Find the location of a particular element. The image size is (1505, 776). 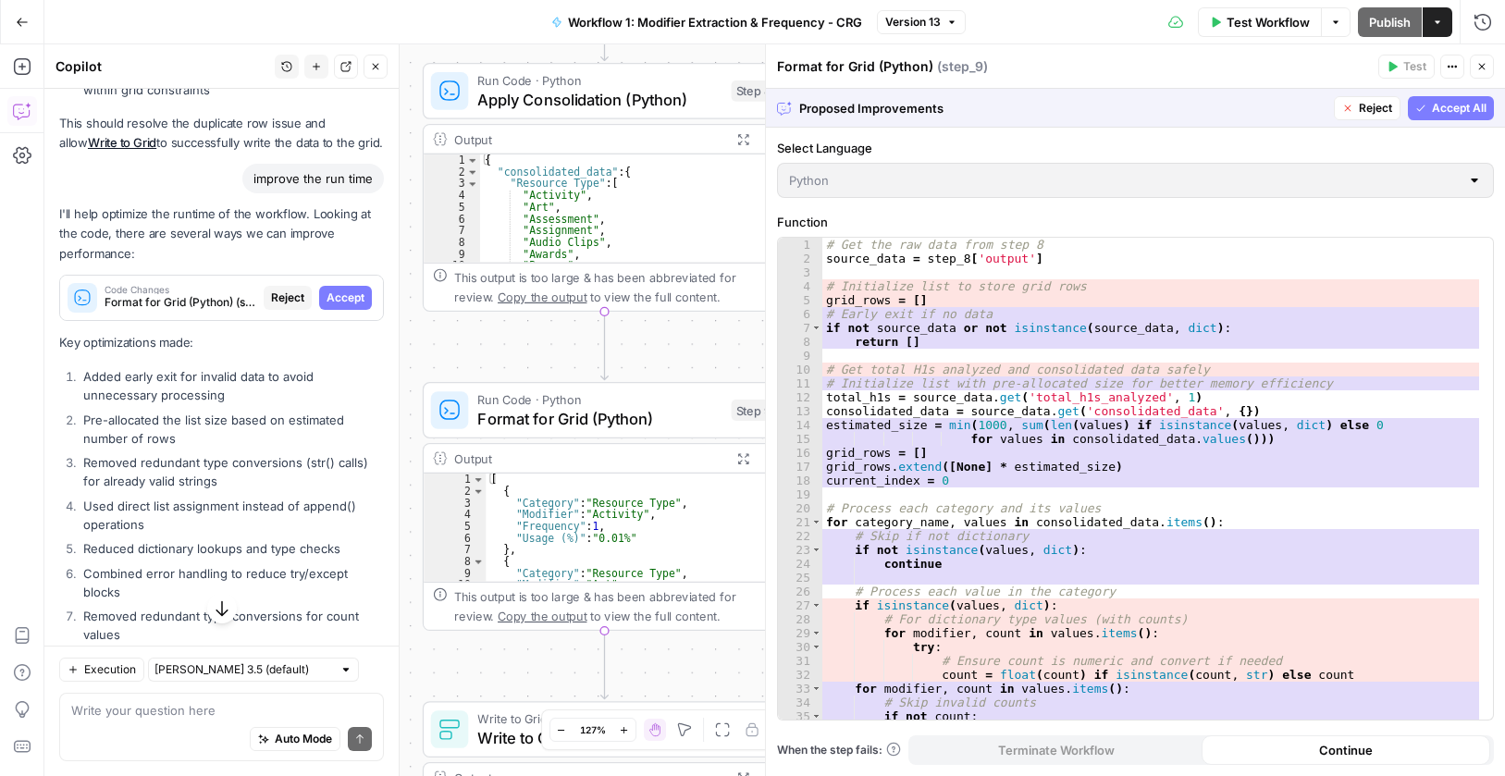

span: Reject is located at coordinates (1376, 108).